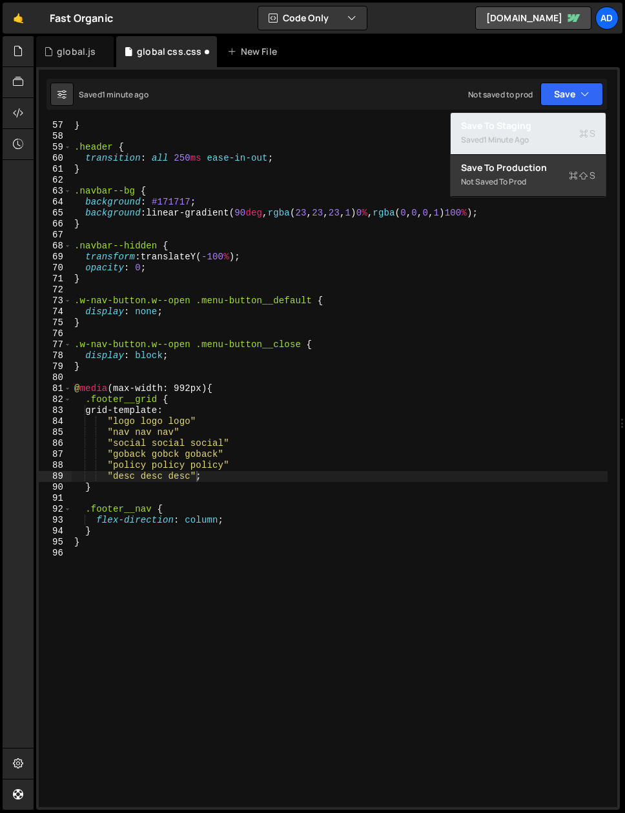 This screenshot has height=813, width=625. I want to click on div: Save to Staging, so click(528, 126).